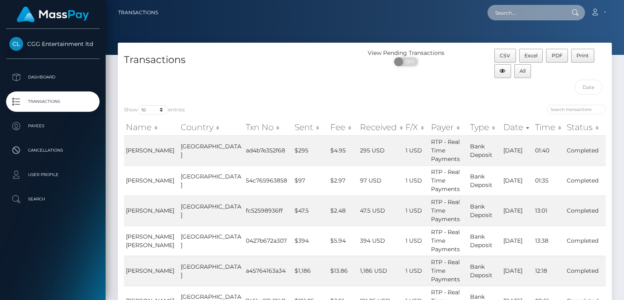 The height and width of the screenshot is (300, 624). What do you see at coordinates (588, 87) in the screenshot?
I see `input: Date filter` at bounding box center [588, 87].